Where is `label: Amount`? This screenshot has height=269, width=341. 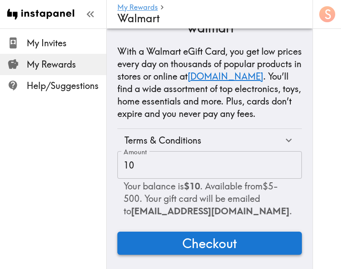
label: Amount is located at coordinates (135, 152).